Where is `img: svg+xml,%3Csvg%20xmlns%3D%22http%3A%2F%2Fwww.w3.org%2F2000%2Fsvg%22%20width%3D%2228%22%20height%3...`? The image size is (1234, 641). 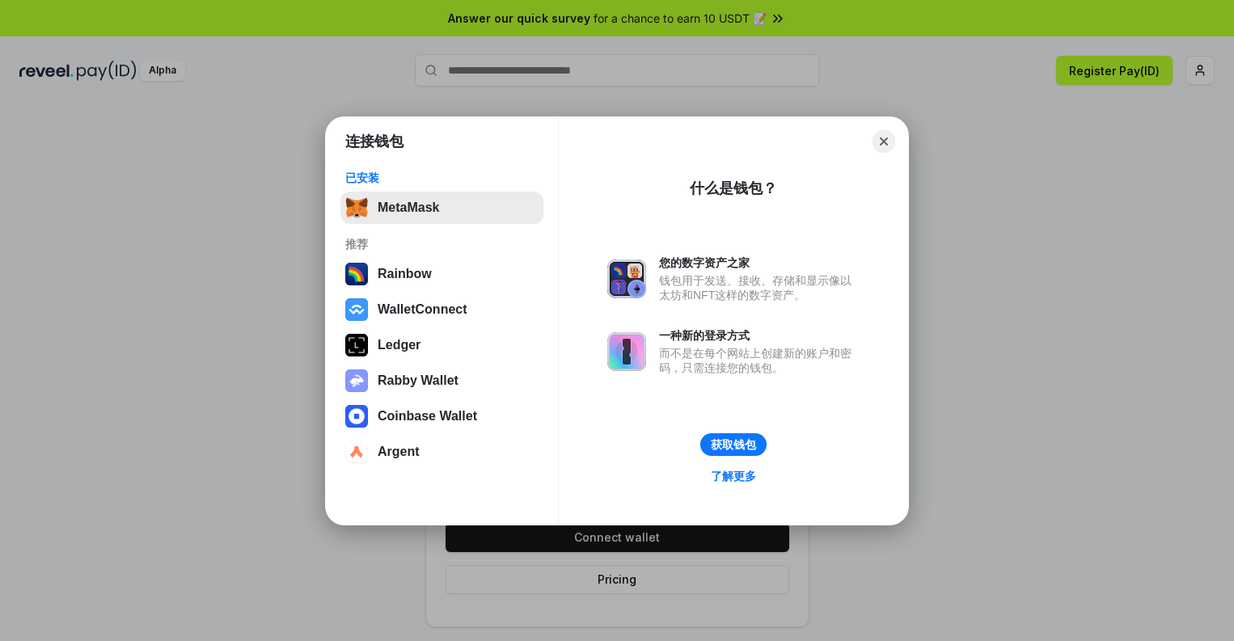
img: svg+xml,%3Csvg%20xmlns%3D%22http%3A%2F%2Fwww.w3.org%2F2000%2Fsvg%22%20width%3D%2228%22%20height%3... is located at coordinates (357, 345).